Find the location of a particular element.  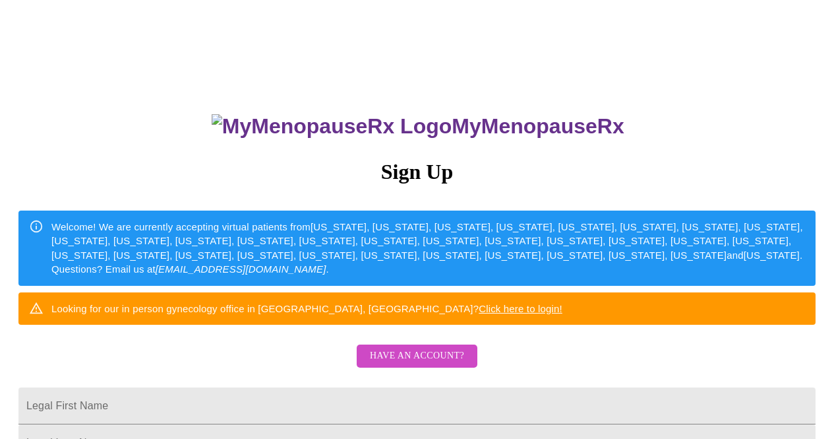

button: Have an account? is located at coordinates (417, 355).